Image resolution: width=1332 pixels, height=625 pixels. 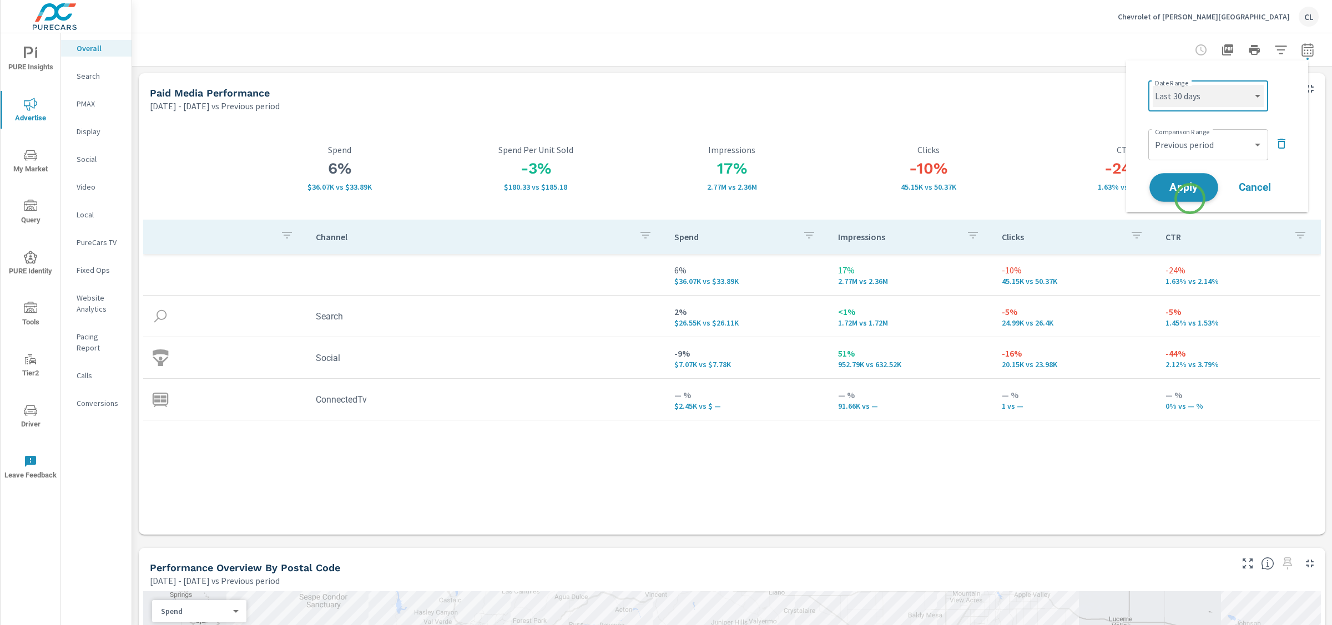 I want to click on button: Select Date Range, so click(x=1307, y=50).